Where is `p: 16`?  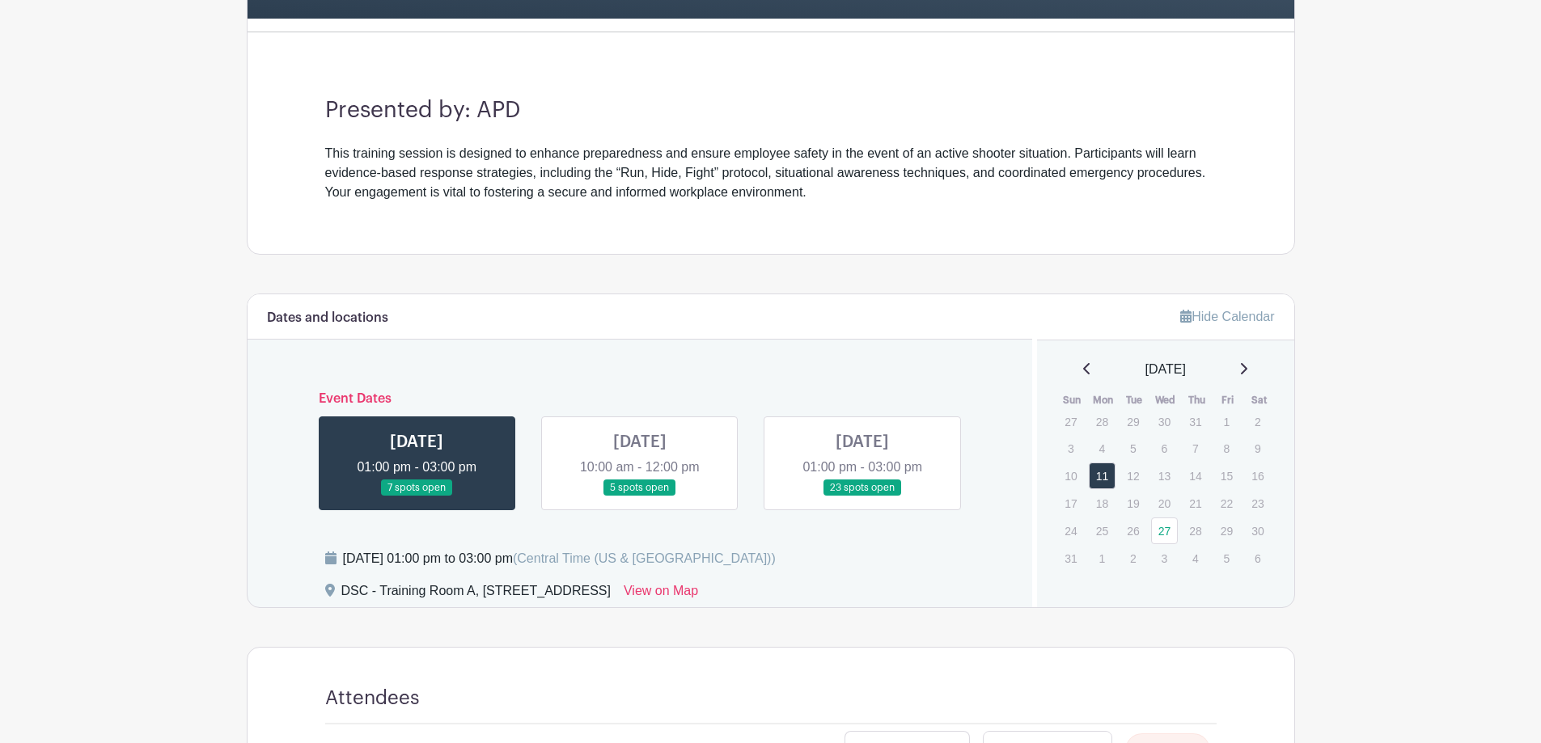 p: 16 is located at coordinates (1257, 476).